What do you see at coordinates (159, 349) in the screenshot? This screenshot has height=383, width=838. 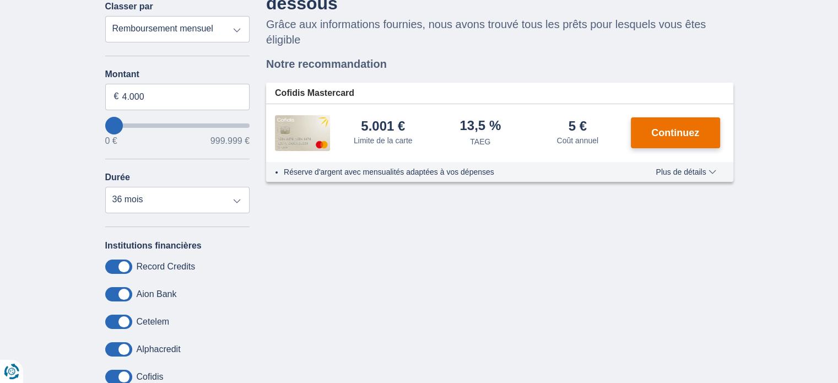 I see `label: Alphacredit` at bounding box center [159, 349].